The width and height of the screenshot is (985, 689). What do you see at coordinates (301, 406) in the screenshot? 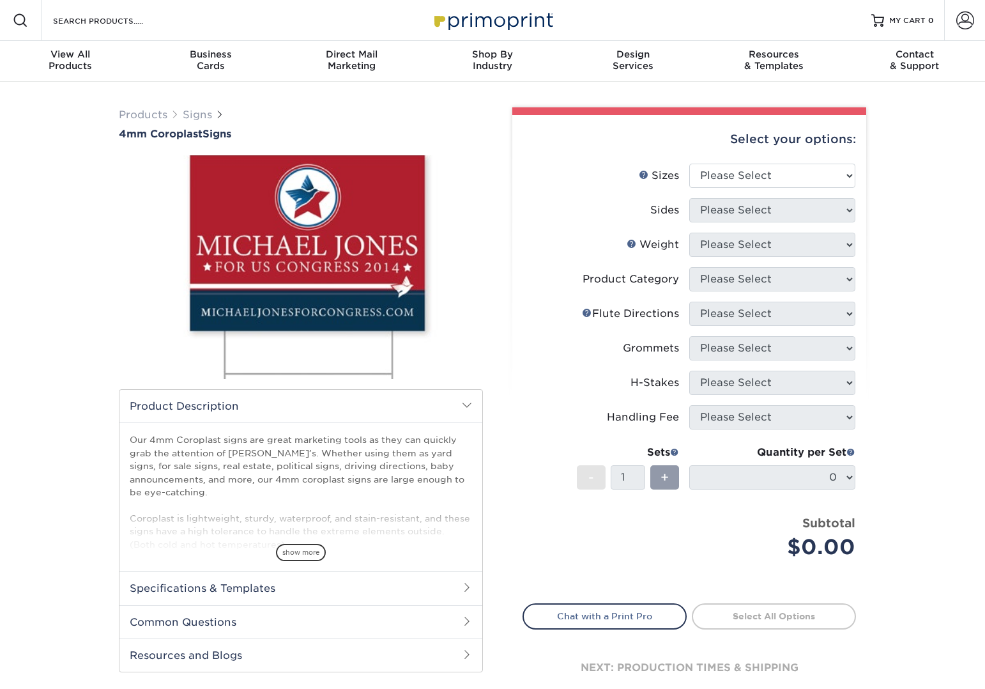
I see `h2: Product Description` at bounding box center [301, 406].